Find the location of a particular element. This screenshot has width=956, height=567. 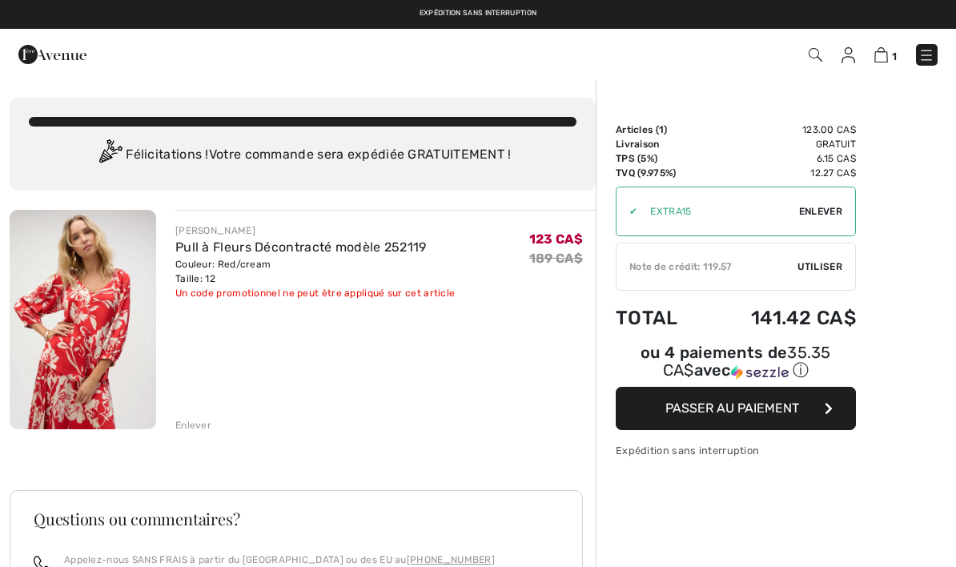

span: Enlever is located at coordinates (821, 211).